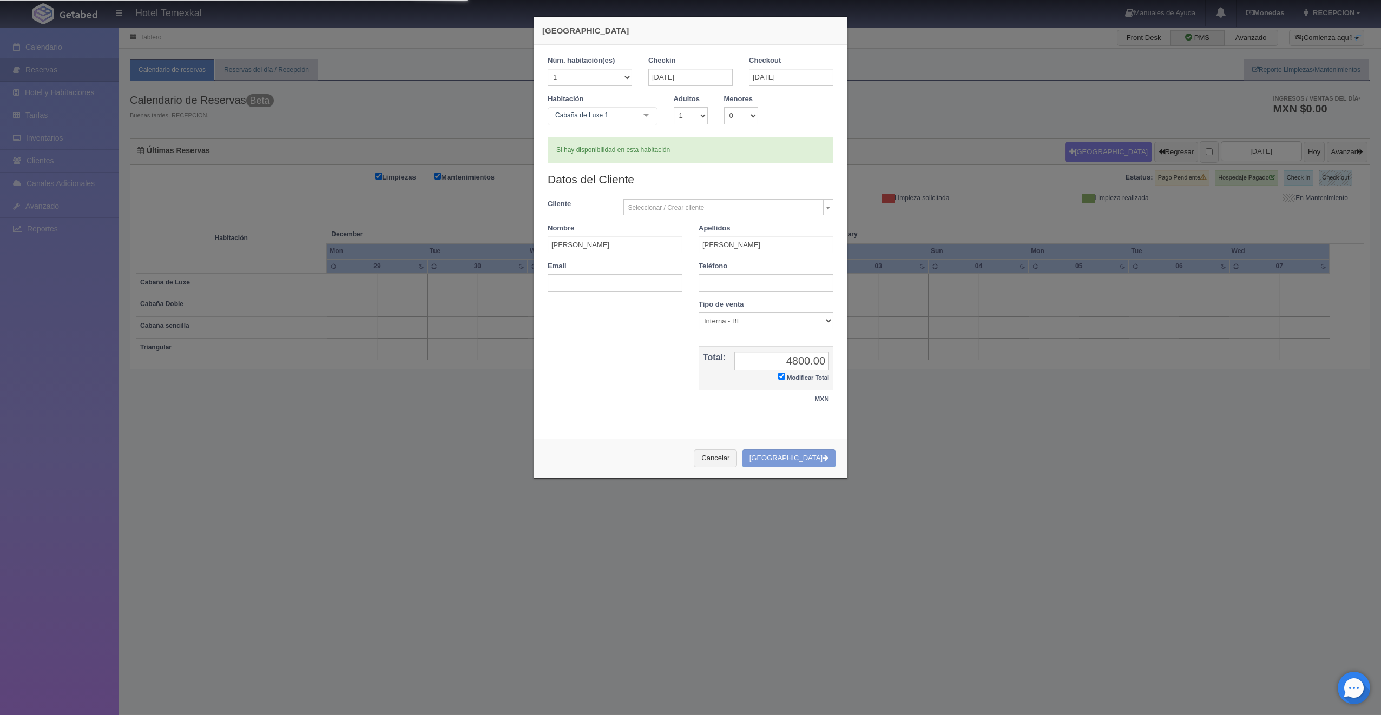 The height and width of the screenshot is (715, 1381). Describe the element at coordinates (738, 99) in the screenshot. I see `label: Menores` at that location.